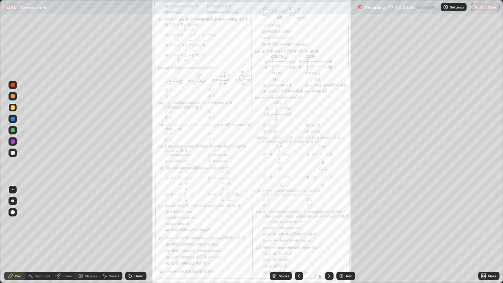  What do you see at coordinates (492, 276) in the screenshot?
I see `div: More` at bounding box center [492, 276].